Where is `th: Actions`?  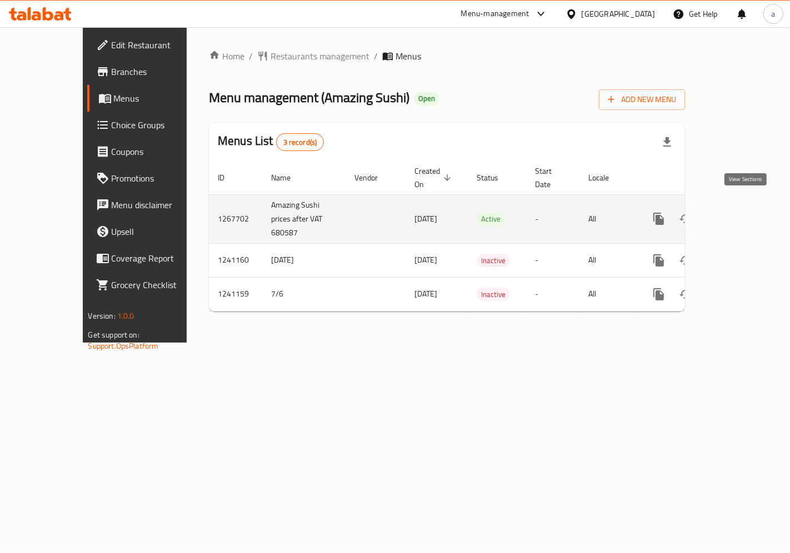 th: Actions is located at coordinates (699, 178).